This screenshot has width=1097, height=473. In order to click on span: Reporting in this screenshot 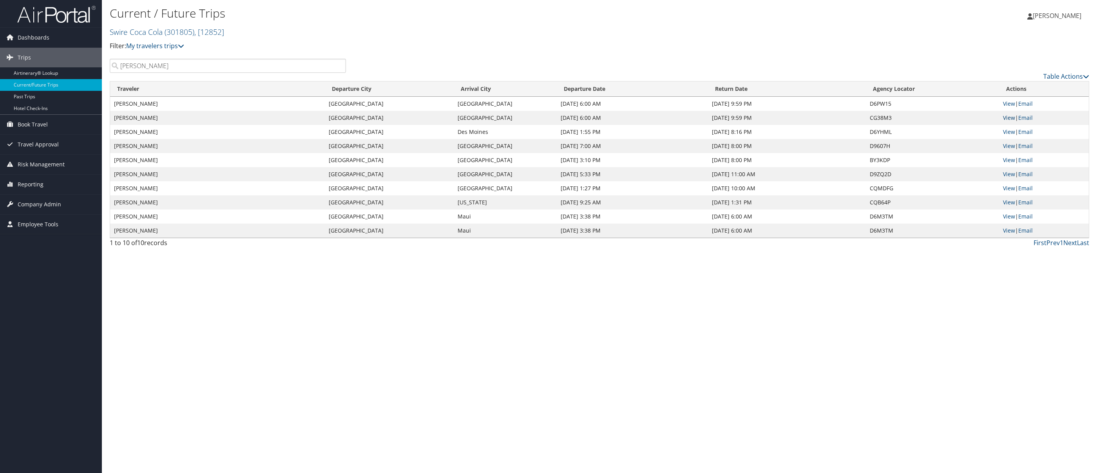, I will do `click(31, 185)`.